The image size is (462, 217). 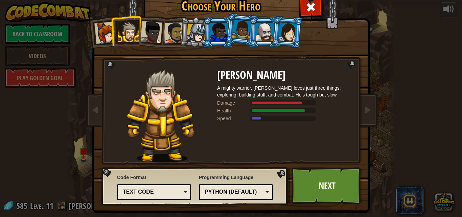 I want to click on li: Alejandro the Duelist, so click(x=172, y=32).